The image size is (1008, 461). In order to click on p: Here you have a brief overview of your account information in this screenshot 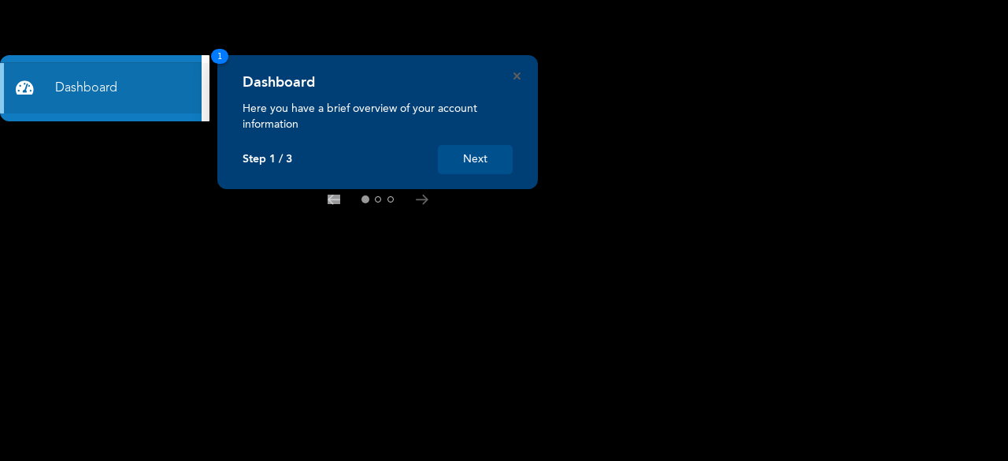, I will do `click(377, 117)`.